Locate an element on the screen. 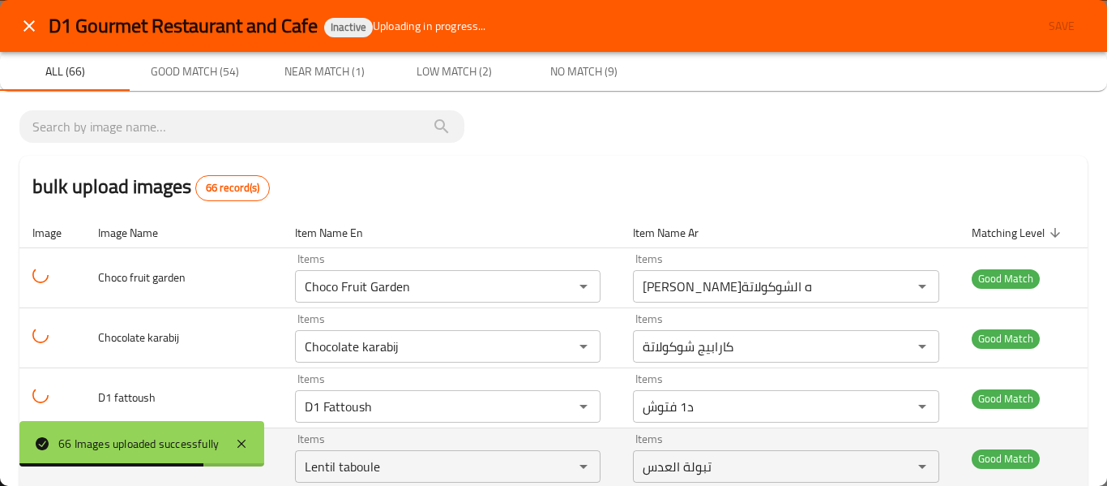 The width and height of the screenshot is (1107, 486). div: Inactive is located at coordinates (349, 28).